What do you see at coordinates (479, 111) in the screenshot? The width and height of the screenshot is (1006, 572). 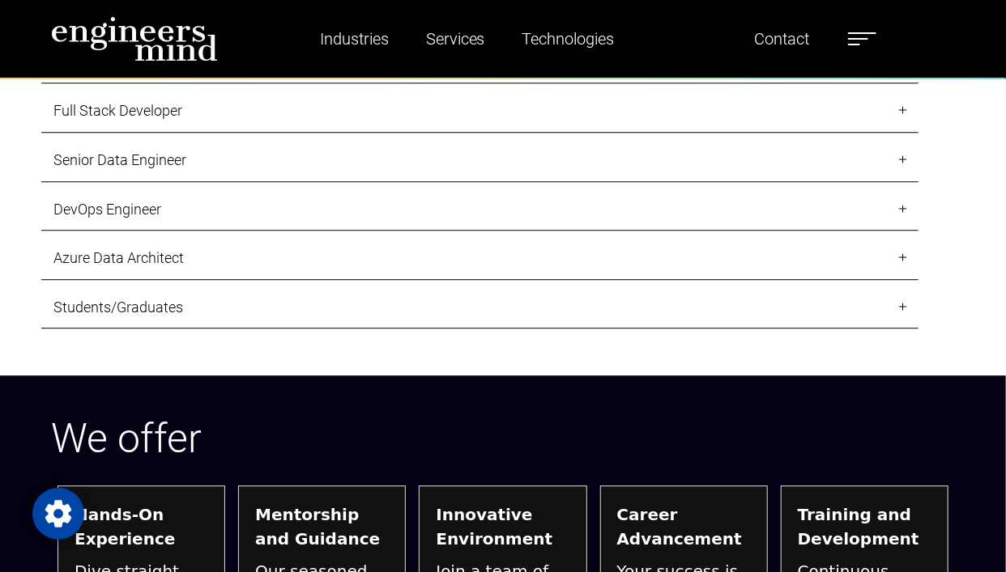 I see `a: Full Stack Developer` at bounding box center [479, 111].